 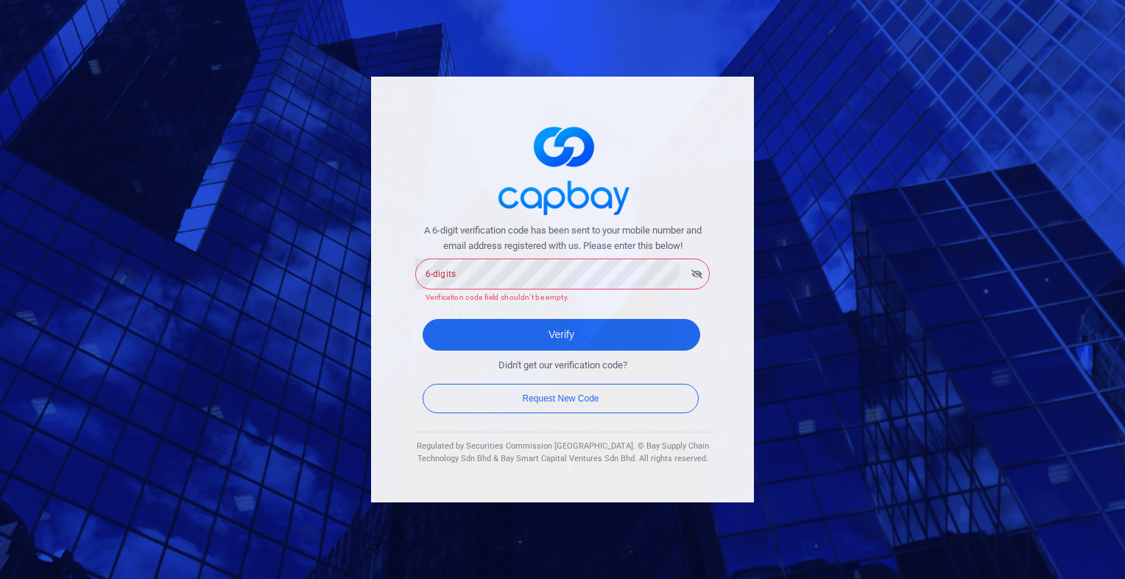 What do you see at coordinates (561, 334) in the screenshot?
I see `button: Verify` at bounding box center [561, 334].